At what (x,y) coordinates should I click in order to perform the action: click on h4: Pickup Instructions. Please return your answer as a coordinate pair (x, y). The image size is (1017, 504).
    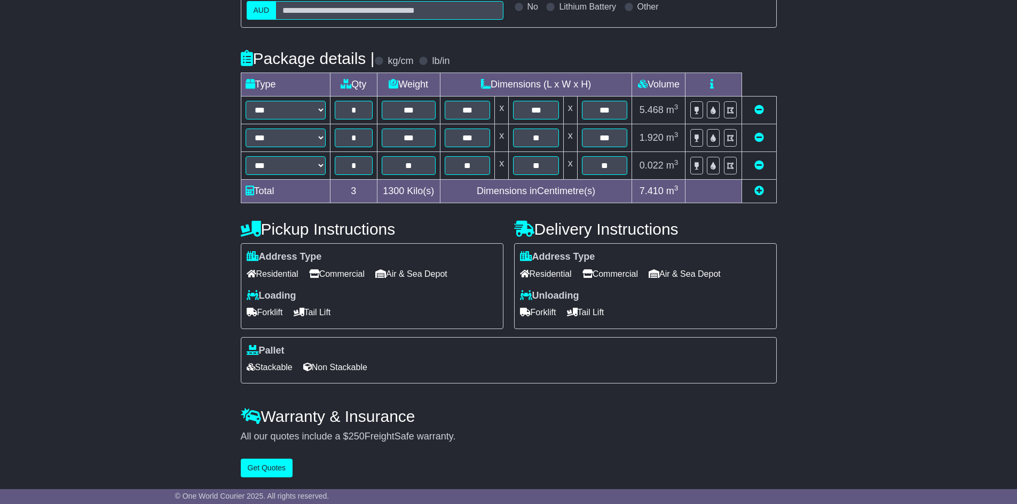
    Looking at the image, I should click on (372, 229).